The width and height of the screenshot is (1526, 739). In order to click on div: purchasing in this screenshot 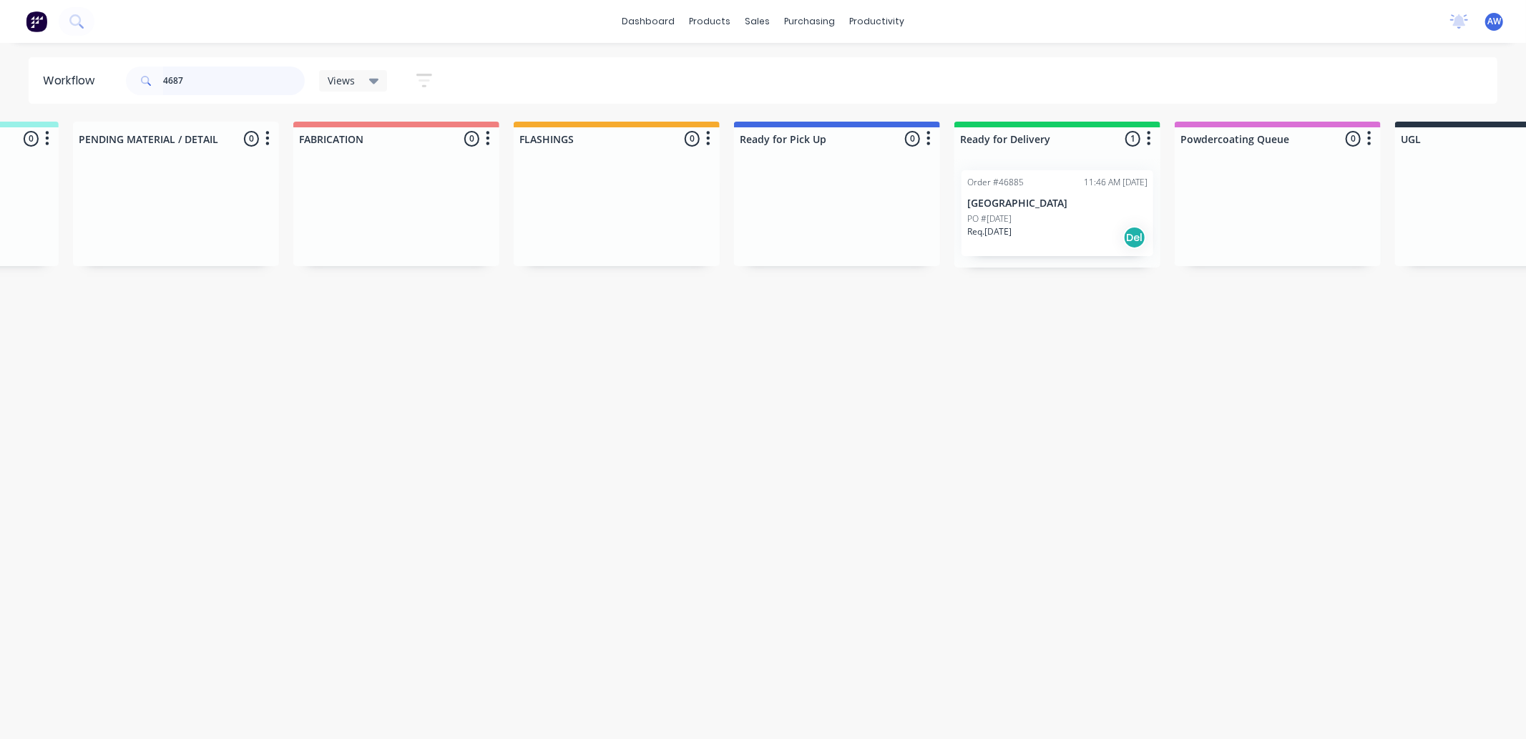, I will do `click(809, 21)`.